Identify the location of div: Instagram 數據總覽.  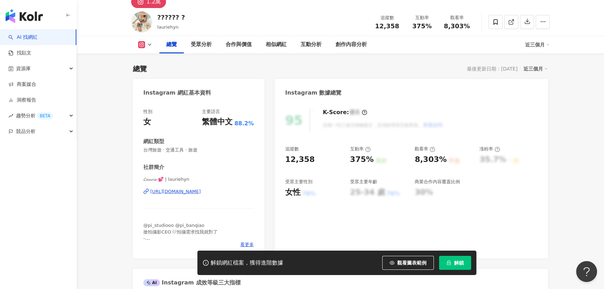
(313, 93).